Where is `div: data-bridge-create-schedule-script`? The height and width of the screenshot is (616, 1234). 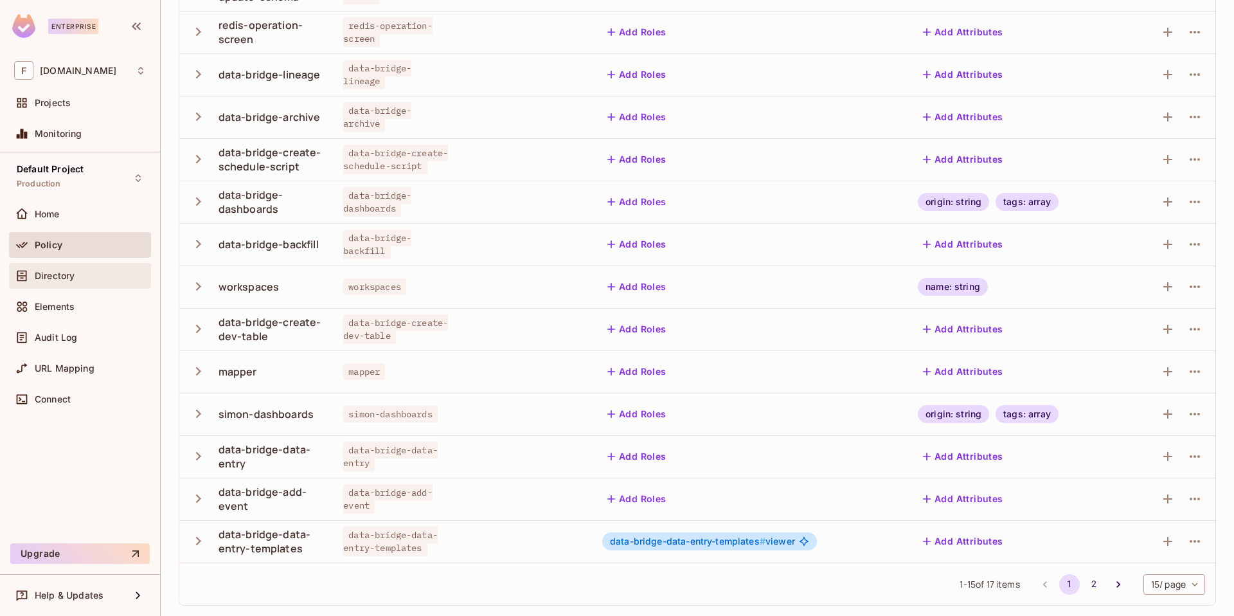
div: data-bridge-create-schedule-script is located at coordinates (270, 159).